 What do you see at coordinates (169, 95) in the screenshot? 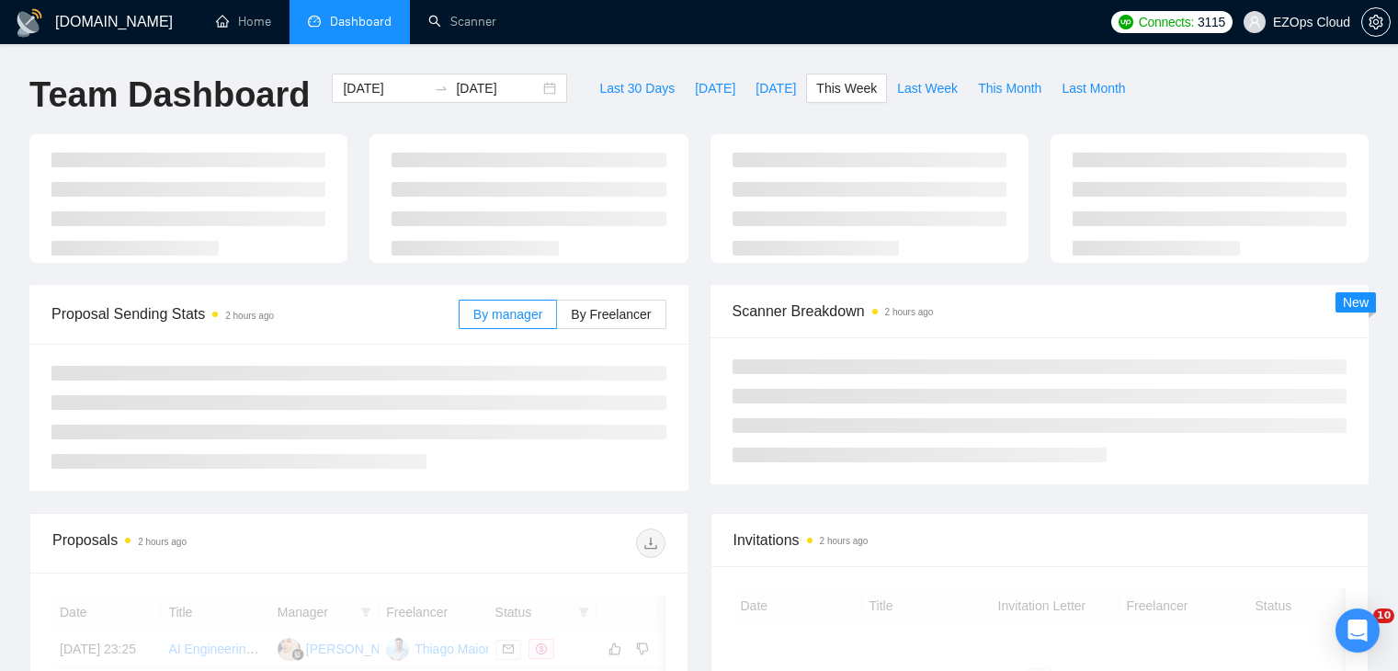
I see `h1: Team Dashboard` at bounding box center [169, 95].